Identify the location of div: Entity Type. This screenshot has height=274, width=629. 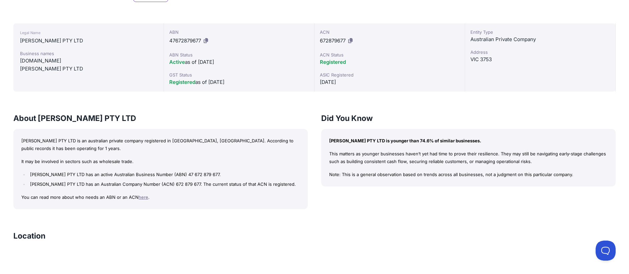
(540, 32).